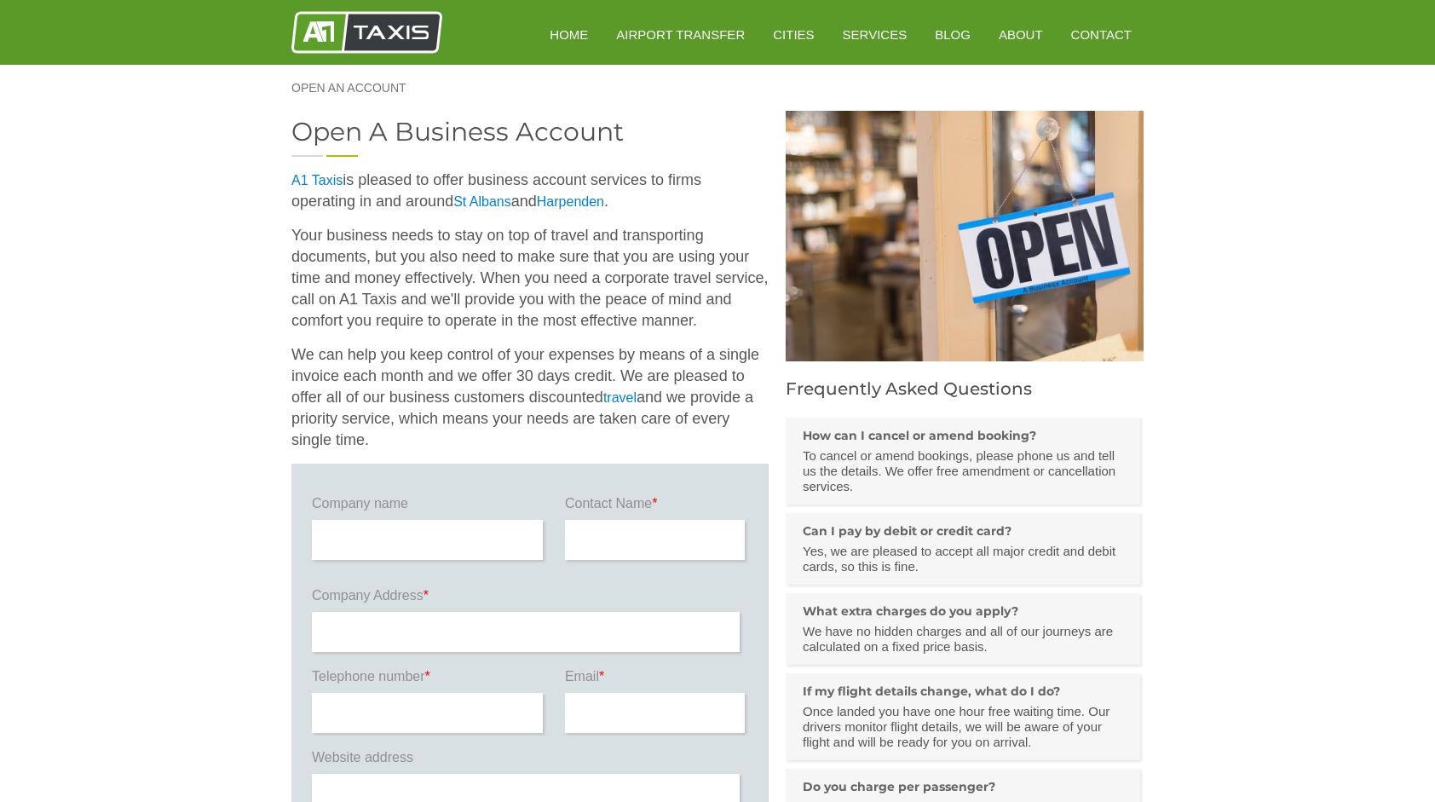  I want to click on label: Email, so click(656, 680).